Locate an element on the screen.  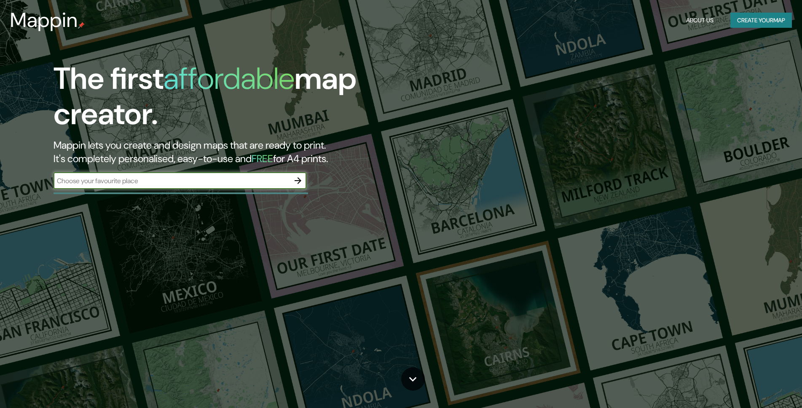
h5: FREE is located at coordinates (262, 158).